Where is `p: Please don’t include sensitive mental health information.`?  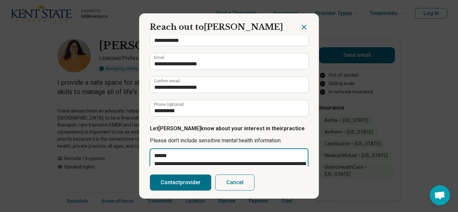 p: Please don’t include sensitive mental health information. is located at coordinates (229, 141).